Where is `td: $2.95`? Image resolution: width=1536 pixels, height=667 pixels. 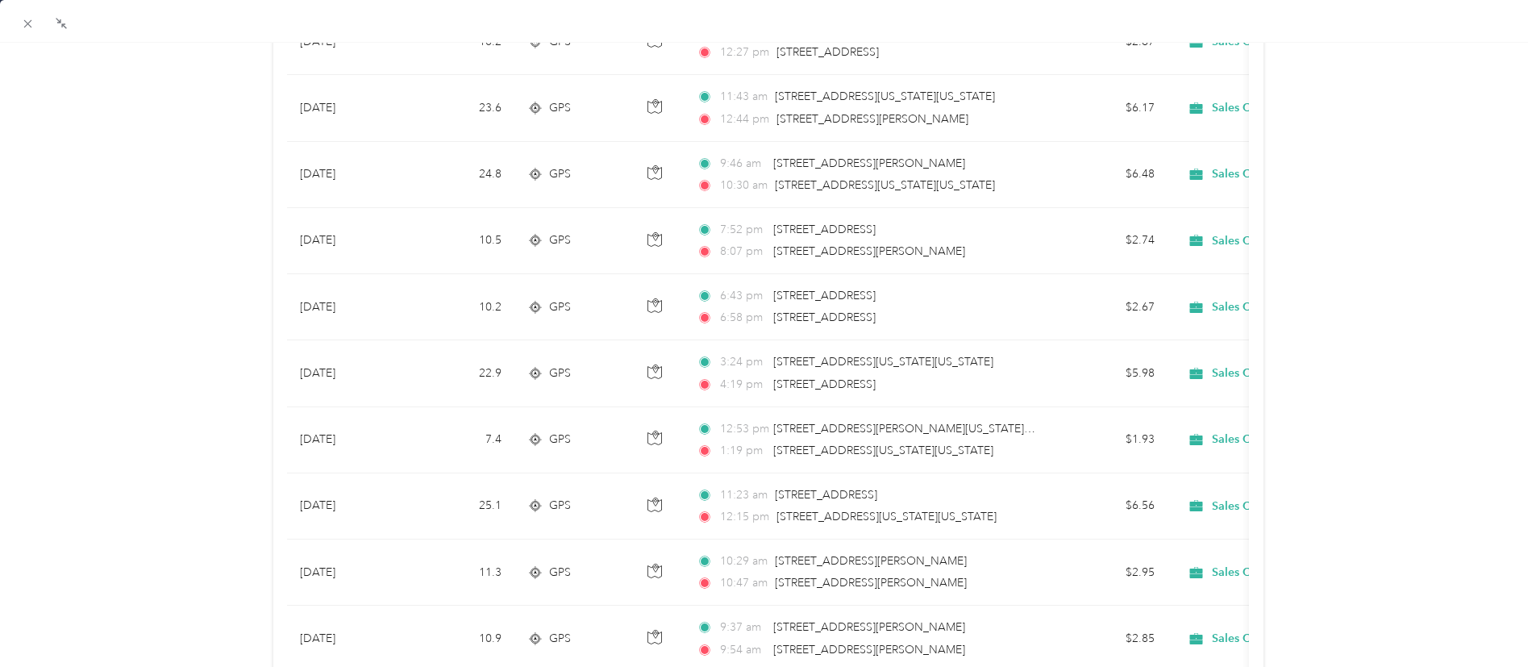 td: $2.95 is located at coordinates (1111, 573).